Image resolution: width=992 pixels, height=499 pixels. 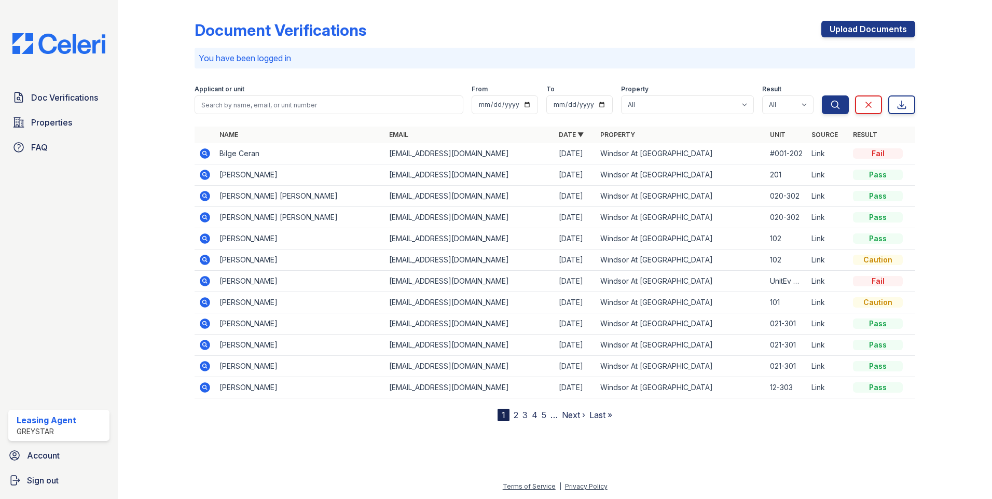 What do you see at coordinates (503, 415) in the screenshot?
I see `div: 1` at bounding box center [503, 415].